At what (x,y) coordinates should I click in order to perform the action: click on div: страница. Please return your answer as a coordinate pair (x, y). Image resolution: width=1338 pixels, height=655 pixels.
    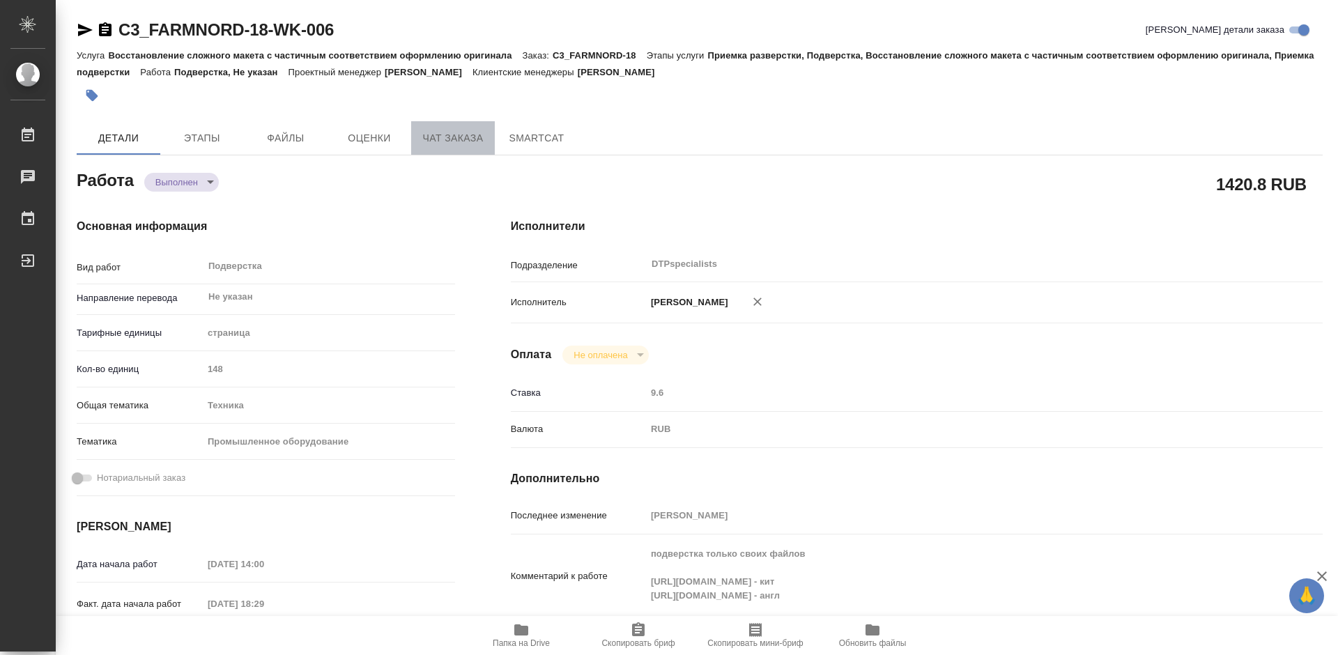
    Looking at the image, I should click on (329, 333).